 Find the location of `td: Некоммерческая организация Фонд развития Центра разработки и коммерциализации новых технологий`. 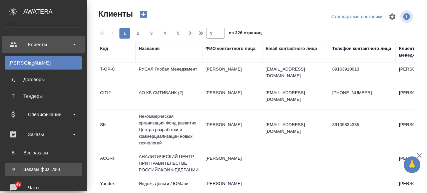

td: Некоммерческая организация Фонд развития Центра разработки и коммерциализации новых технологий is located at coordinates (169, 130).